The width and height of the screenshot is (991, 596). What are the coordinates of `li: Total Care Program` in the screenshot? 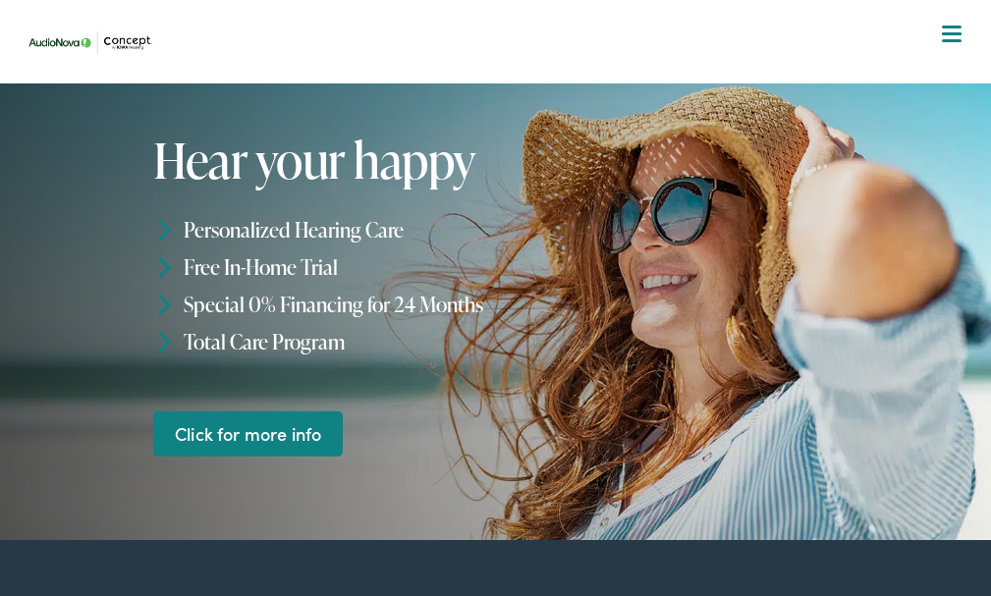 It's located at (401, 341).